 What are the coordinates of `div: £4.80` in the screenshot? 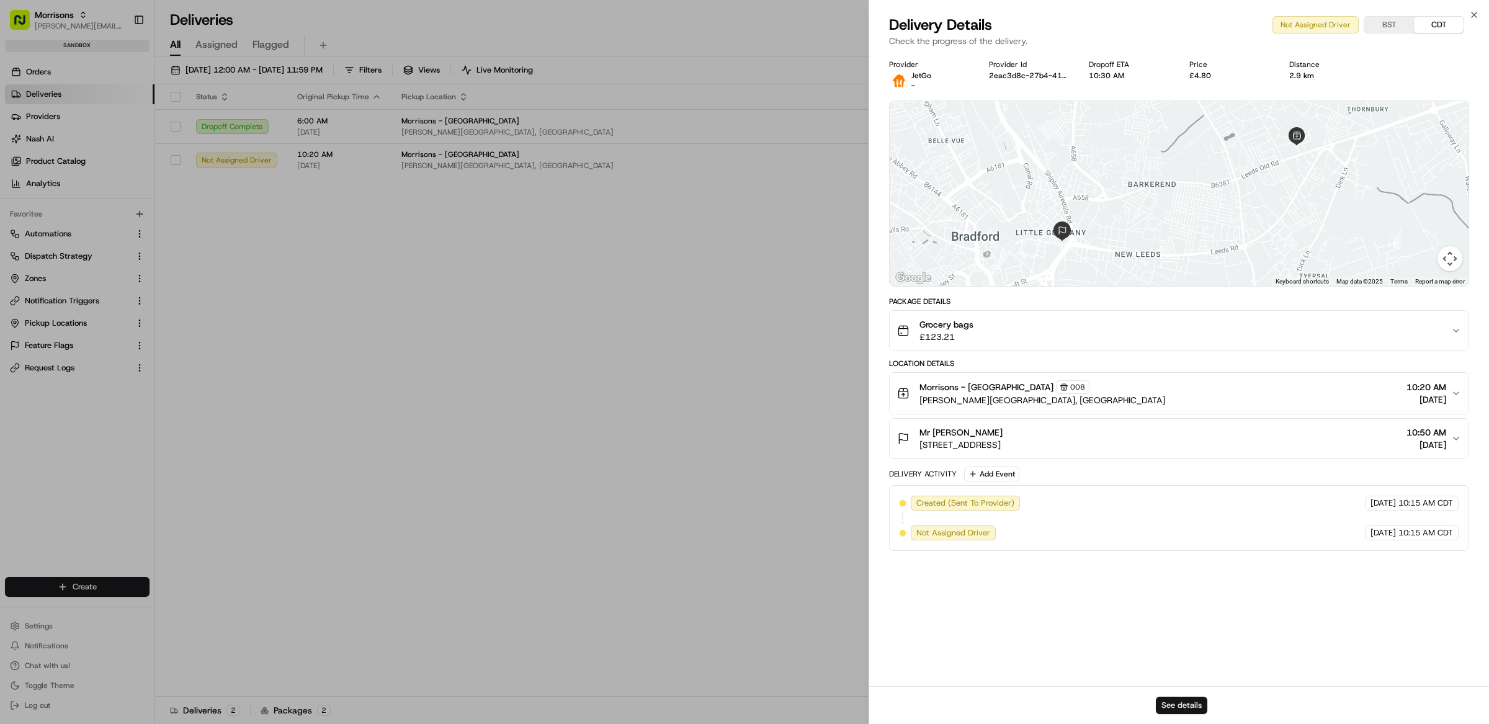 It's located at (1229, 76).